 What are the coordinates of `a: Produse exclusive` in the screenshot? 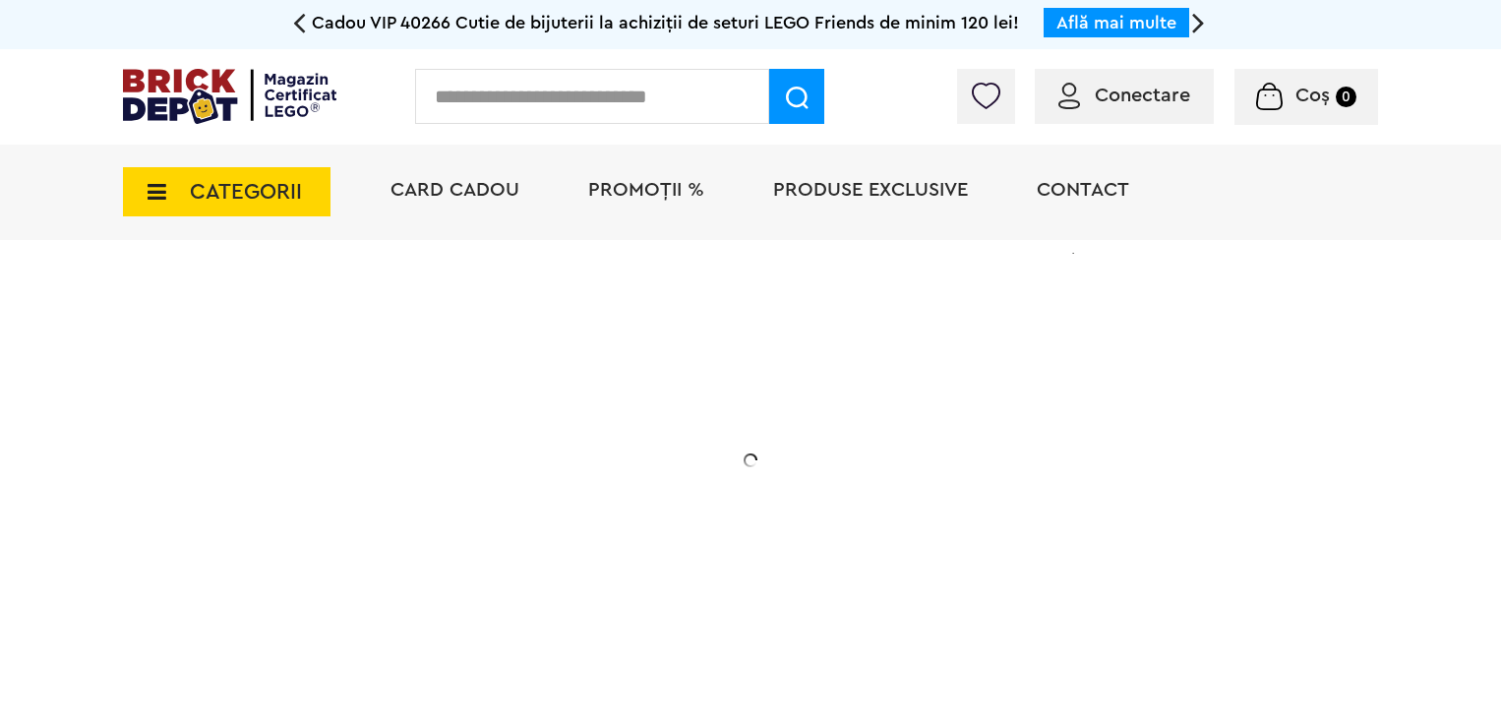 It's located at (870, 190).